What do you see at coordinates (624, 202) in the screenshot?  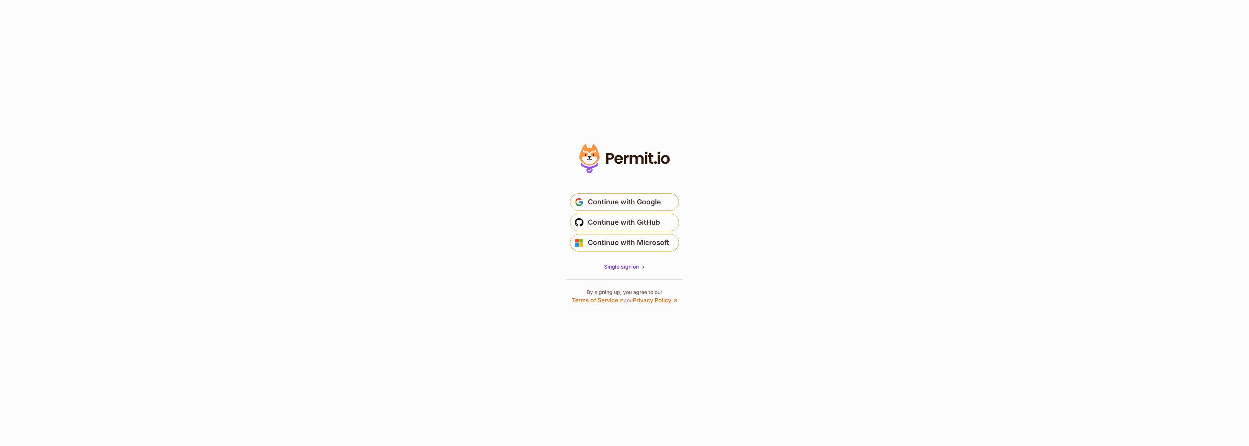 I see `button: Continue with Google` at bounding box center [624, 202].